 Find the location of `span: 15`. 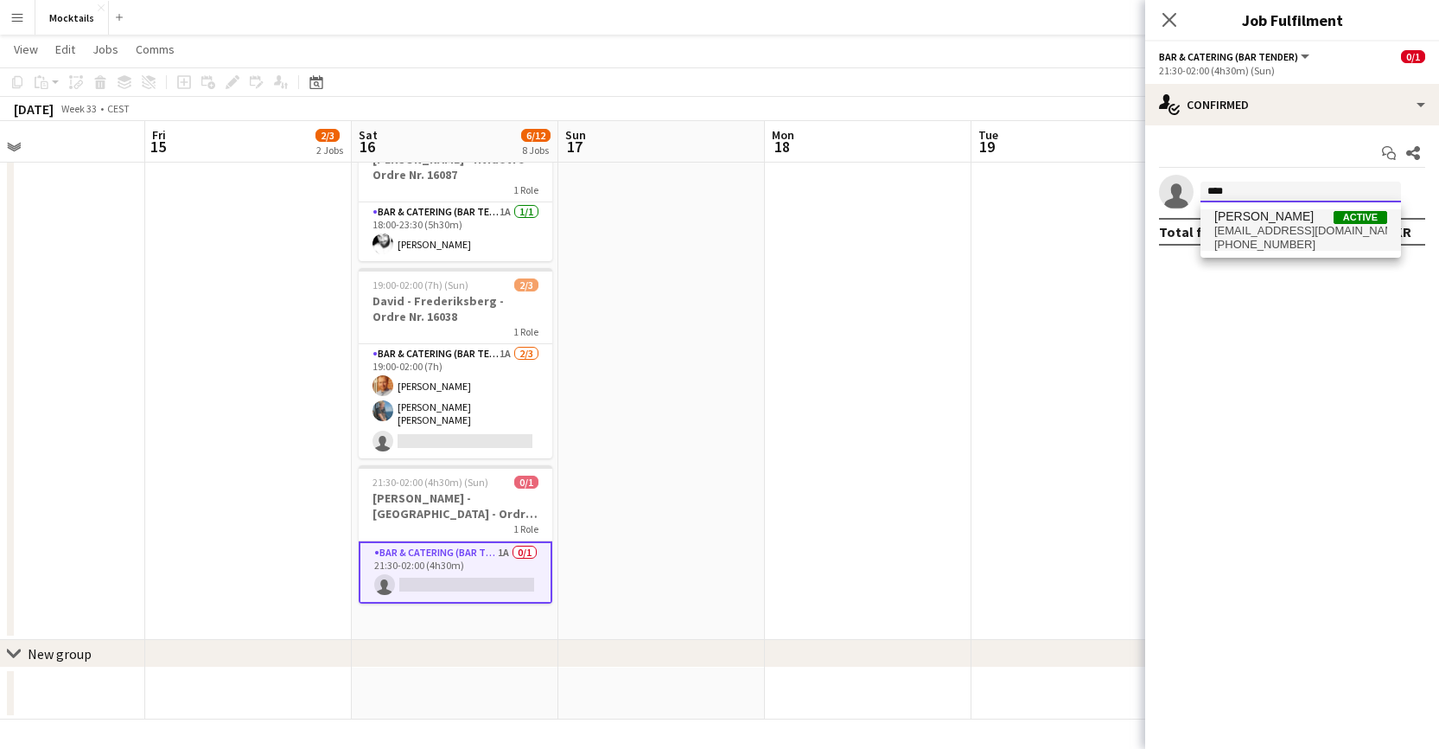

span: 15 is located at coordinates (157, 146).